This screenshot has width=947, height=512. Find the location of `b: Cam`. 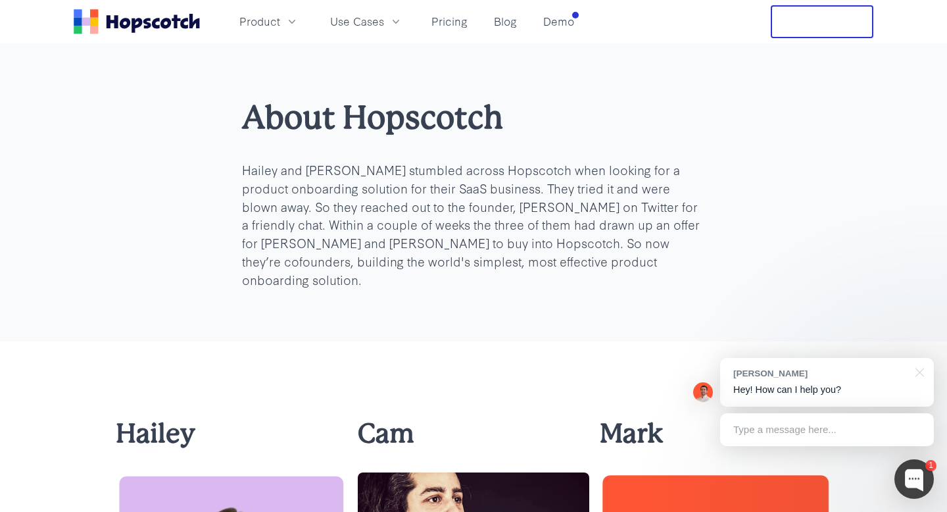

b: Cam is located at coordinates (386, 433).